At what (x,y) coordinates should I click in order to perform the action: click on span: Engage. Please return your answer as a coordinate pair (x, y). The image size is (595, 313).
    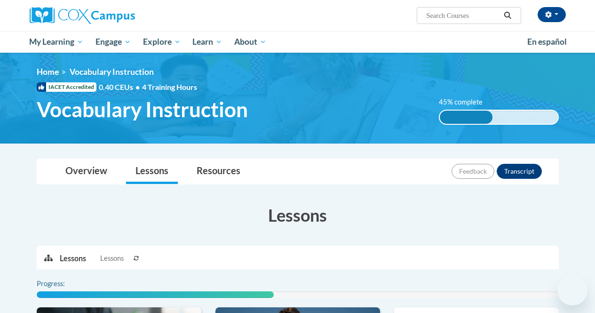
    Looking at the image, I should click on (113, 42).